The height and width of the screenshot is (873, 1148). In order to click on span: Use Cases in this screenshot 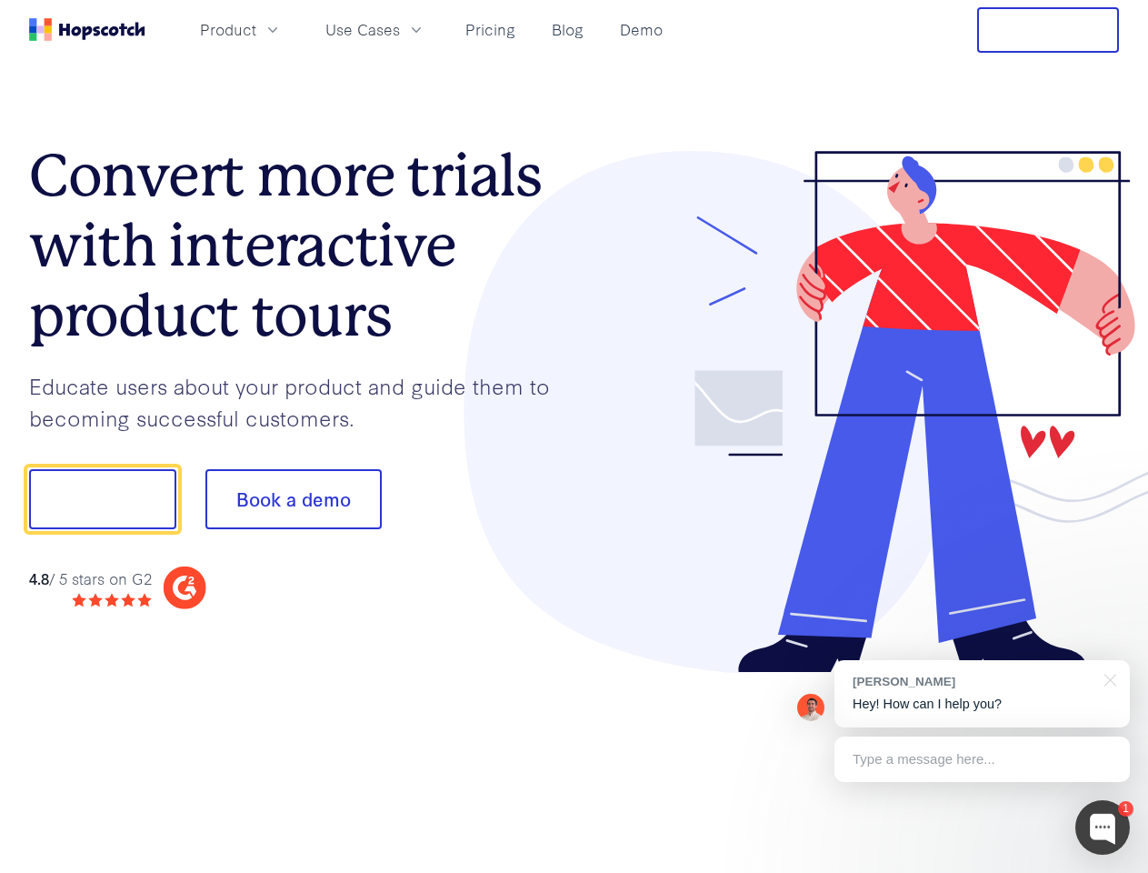, I will do `click(363, 29)`.